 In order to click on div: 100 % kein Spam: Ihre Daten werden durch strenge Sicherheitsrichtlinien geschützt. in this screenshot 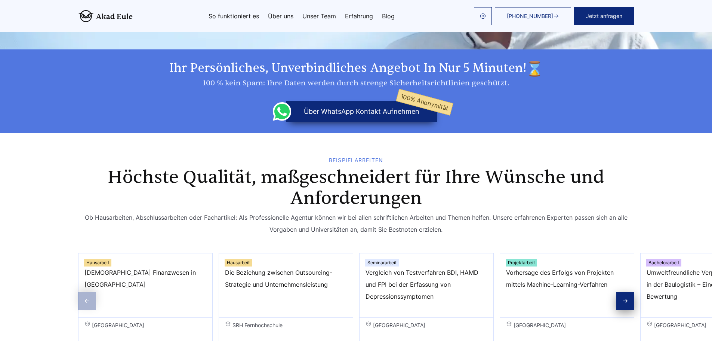, I will do `click(356, 83)`.